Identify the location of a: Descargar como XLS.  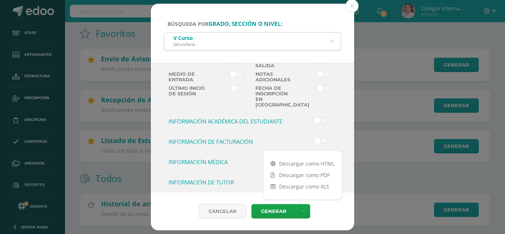
(302, 186).